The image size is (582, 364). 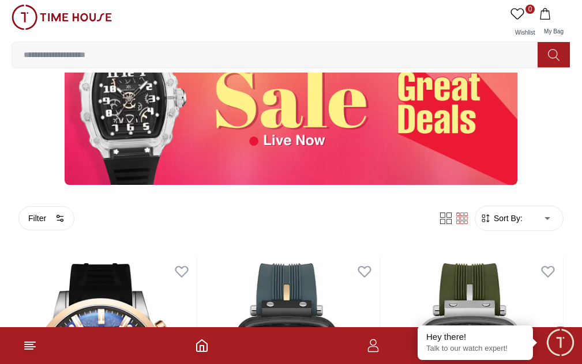 I want to click on span: Wishlist, so click(x=525, y=32).